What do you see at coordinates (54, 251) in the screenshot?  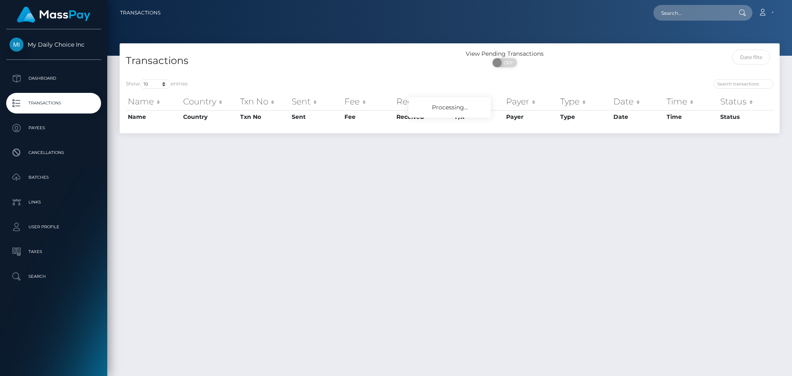 I see `p: Taxes` at bounding box center [54, 251].